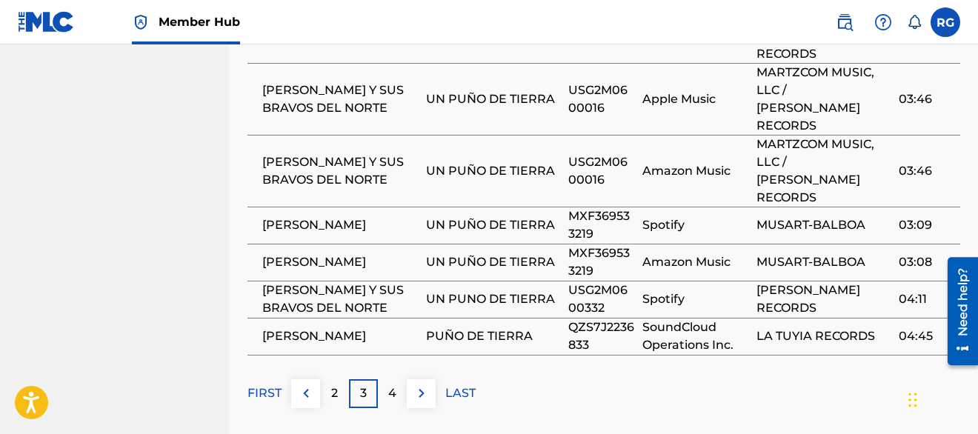  I want to click on a: Public Search, so click(845, 22).